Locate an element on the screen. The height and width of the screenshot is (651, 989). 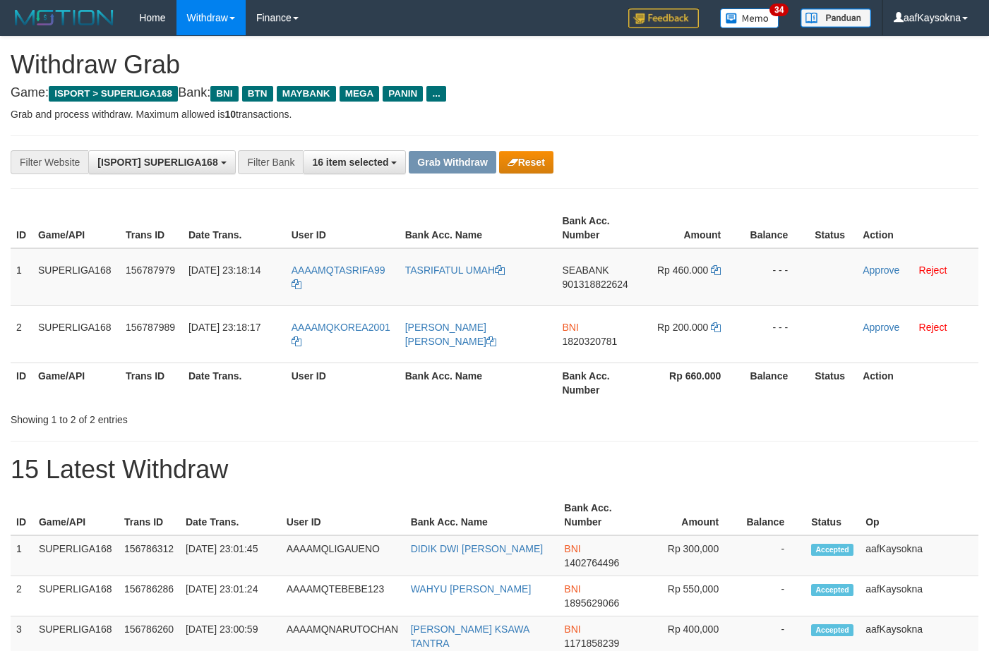
button: 16 item selected is located at coordinates (354, 162).